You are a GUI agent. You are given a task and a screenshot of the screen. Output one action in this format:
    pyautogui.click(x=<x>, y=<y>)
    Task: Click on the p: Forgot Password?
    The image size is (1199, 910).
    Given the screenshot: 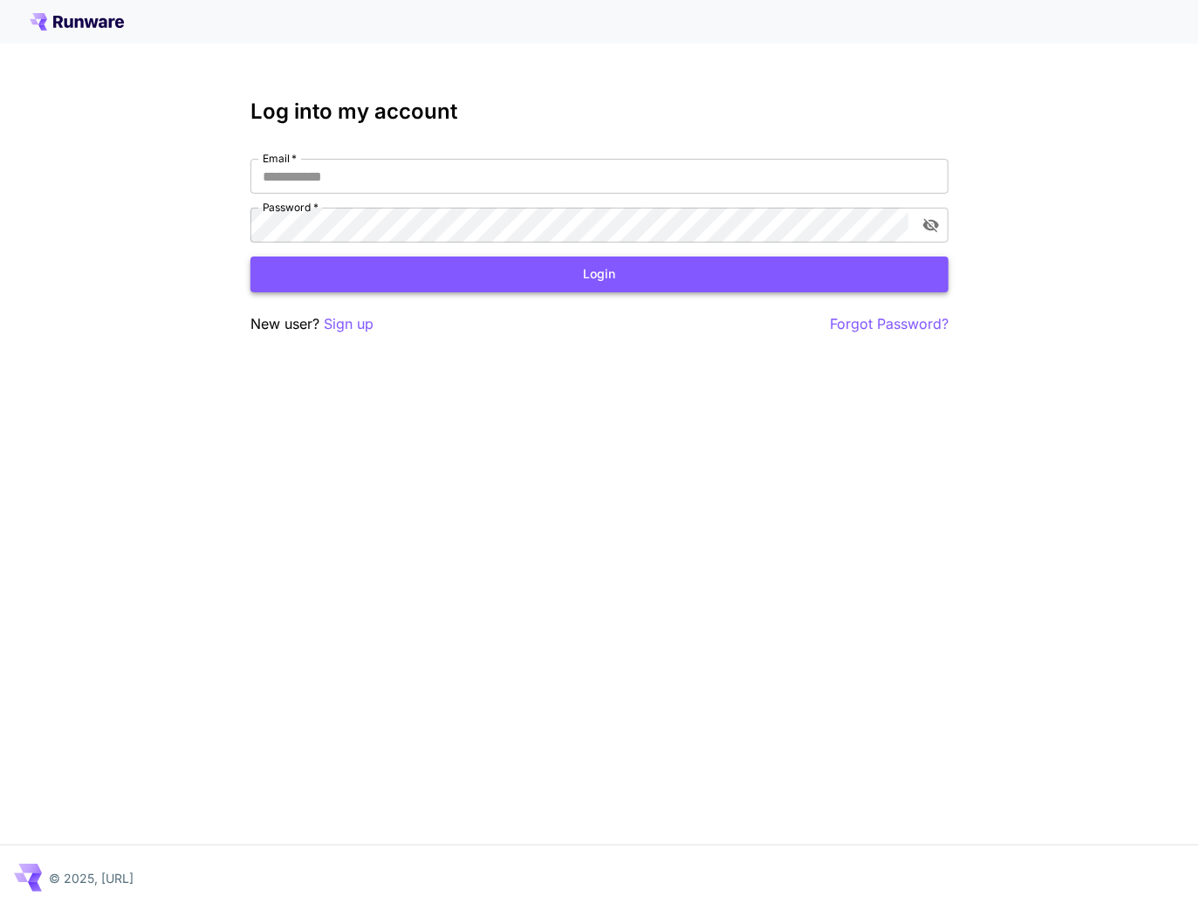 What is the action you would take?
    pyautogui.click(x=889, y=324)
    